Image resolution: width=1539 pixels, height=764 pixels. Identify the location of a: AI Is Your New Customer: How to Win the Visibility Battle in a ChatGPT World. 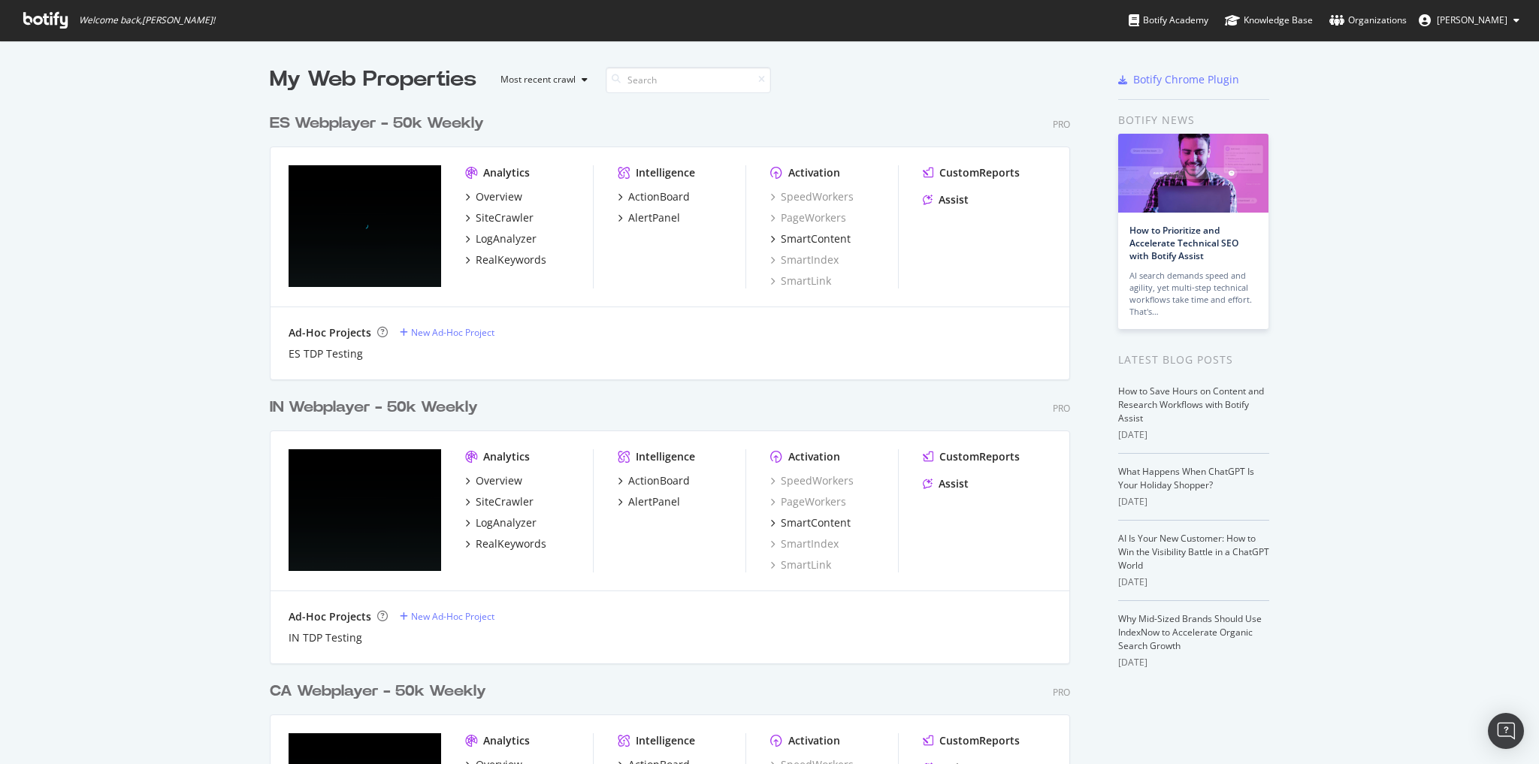
(1193, 552).